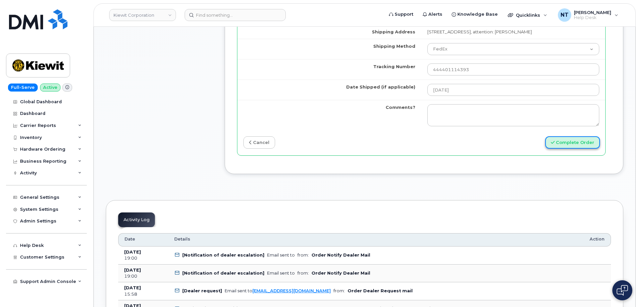  I want to click on span: Knowledge Base, so click(478, 14).